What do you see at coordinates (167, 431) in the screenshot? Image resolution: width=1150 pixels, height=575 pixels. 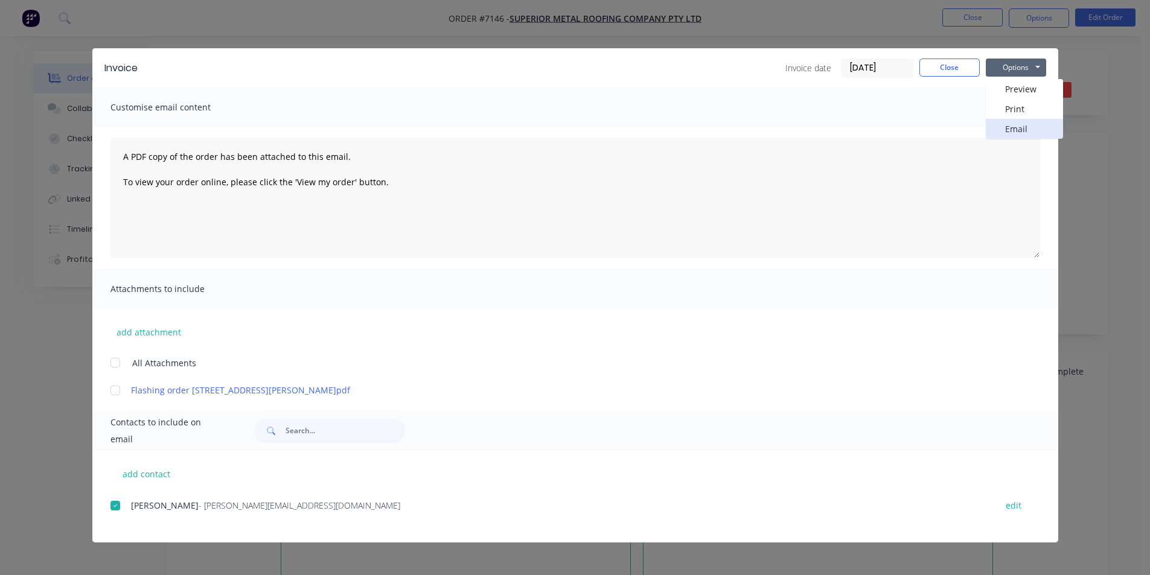 I see `span: Contacts to include on email` at bounding box center [167, 431].